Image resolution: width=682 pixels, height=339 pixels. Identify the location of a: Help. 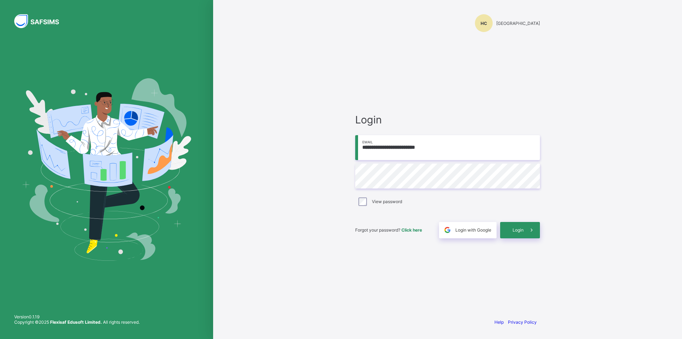
(499, 322).